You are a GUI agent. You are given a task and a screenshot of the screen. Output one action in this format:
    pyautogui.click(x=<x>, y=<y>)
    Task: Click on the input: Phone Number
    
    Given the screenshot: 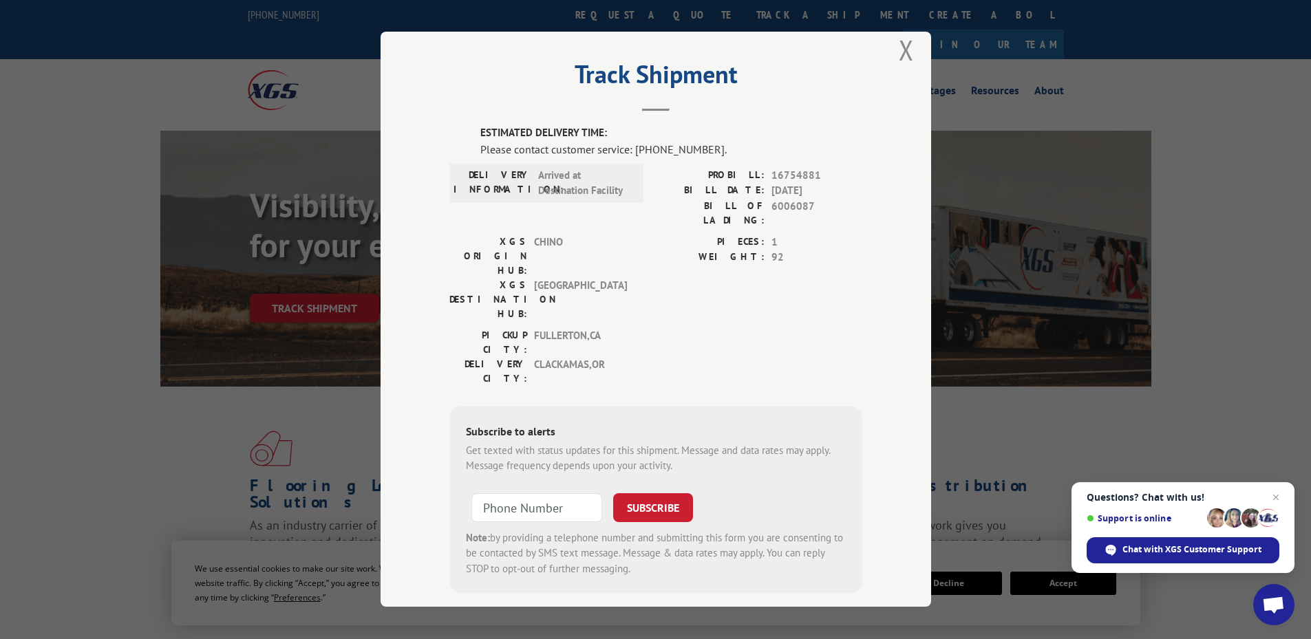 What is the action you would take?
    pyautogui.click(x=537, y=508)
    